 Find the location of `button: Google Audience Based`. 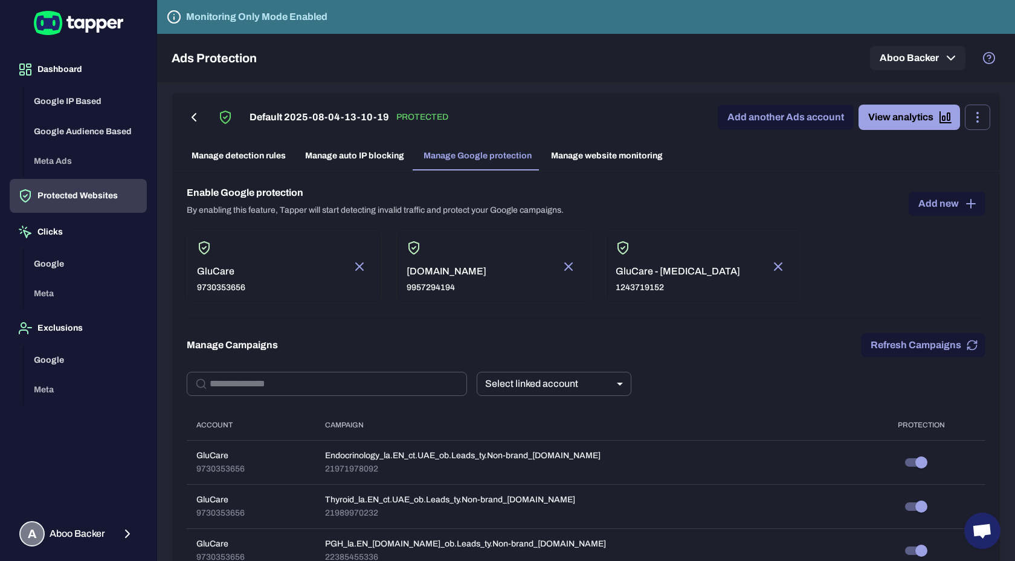

button: Google Audience Based is located at coordinates (85, 132).